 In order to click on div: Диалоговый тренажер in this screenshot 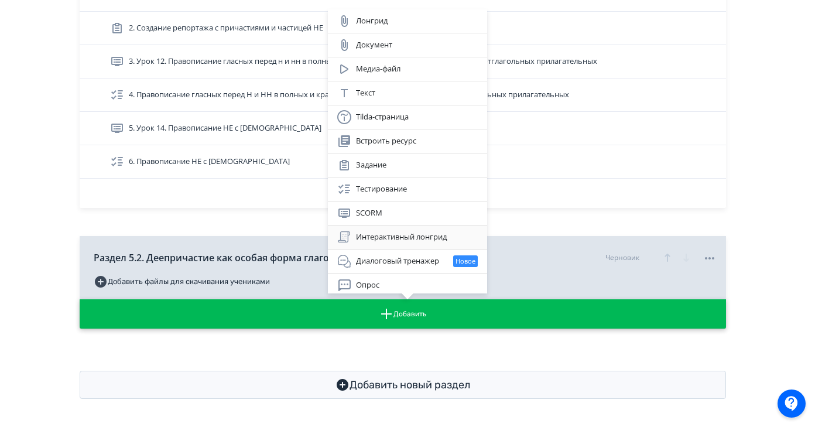, I will do `click(407, 261)`.